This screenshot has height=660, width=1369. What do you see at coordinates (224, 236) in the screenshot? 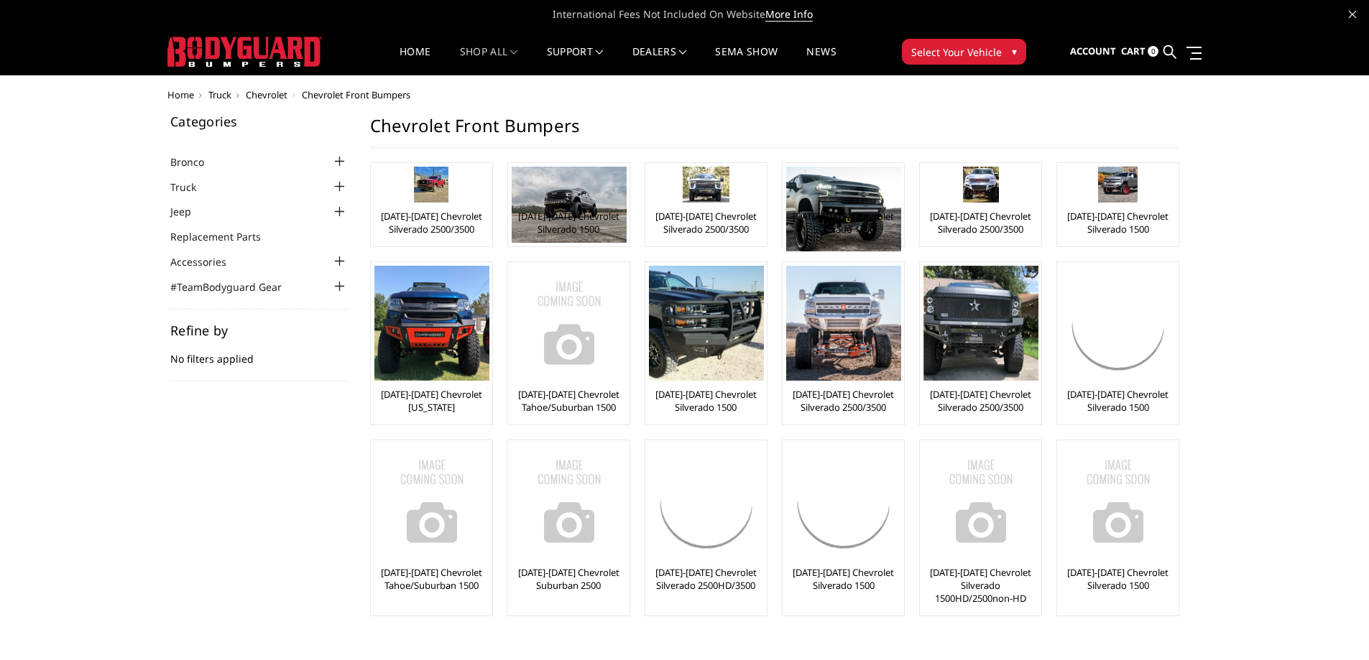
I see `a: Replacement Parts` at bounding box center [224, 236].